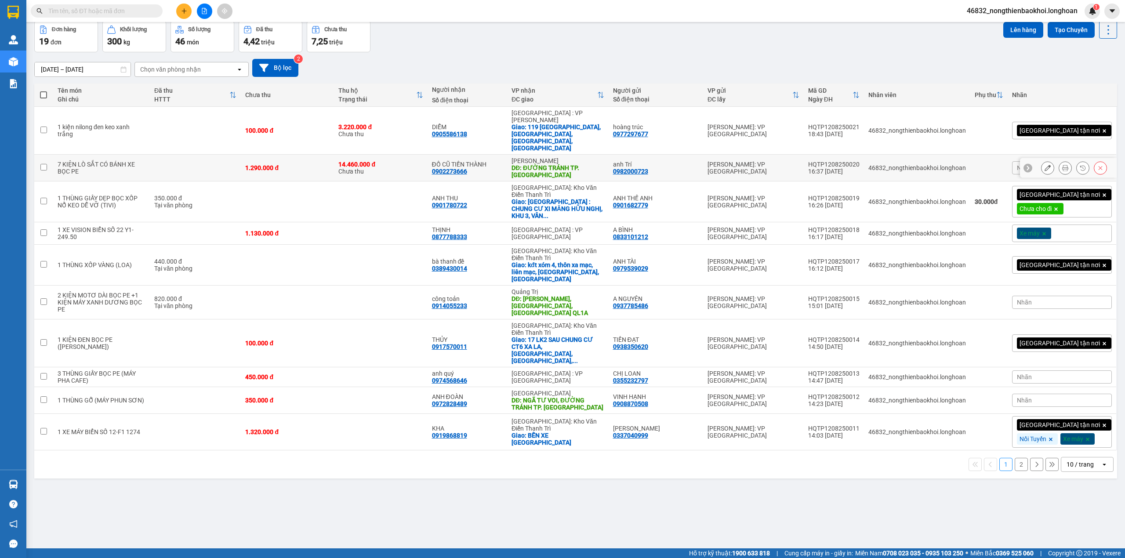  What do you see at coordinates (554, 99) in the screenshot?
I see `div: ĐC giao` at bounding box center [554, 99].